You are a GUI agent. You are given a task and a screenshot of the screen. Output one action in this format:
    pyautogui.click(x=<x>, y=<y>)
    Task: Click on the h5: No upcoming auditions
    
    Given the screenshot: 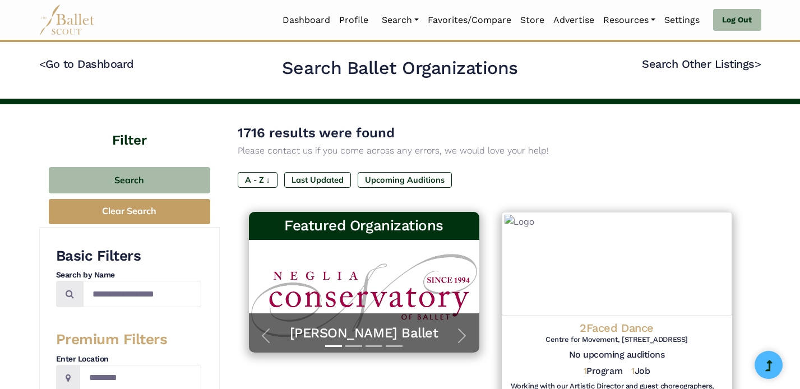 What is the action you would take?
    pyautogui.click(x=616, y=355)
    